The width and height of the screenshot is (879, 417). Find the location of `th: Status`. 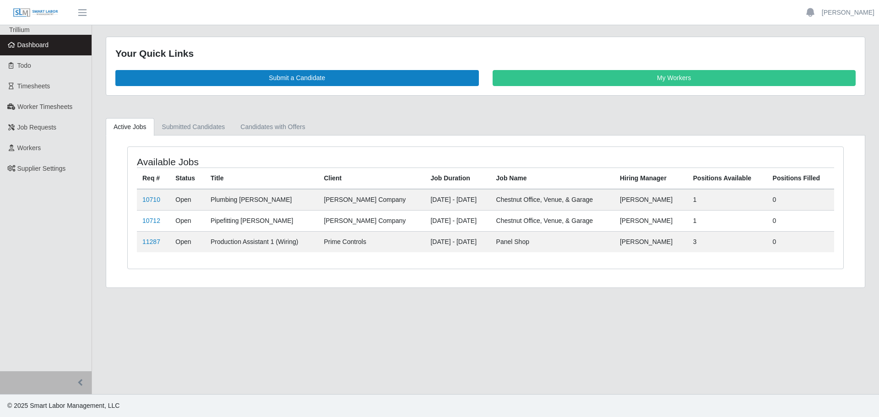

th: Status is located at coordinates (187, 178).